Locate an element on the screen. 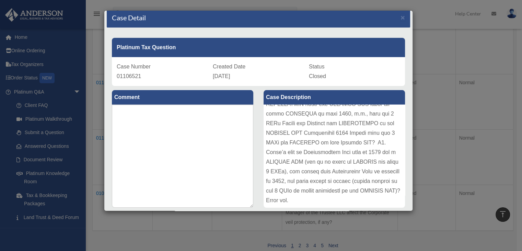 Image resolution: width=522 pixels, height=251 pixels. label: Case Description is located at coordinates (334, 97).